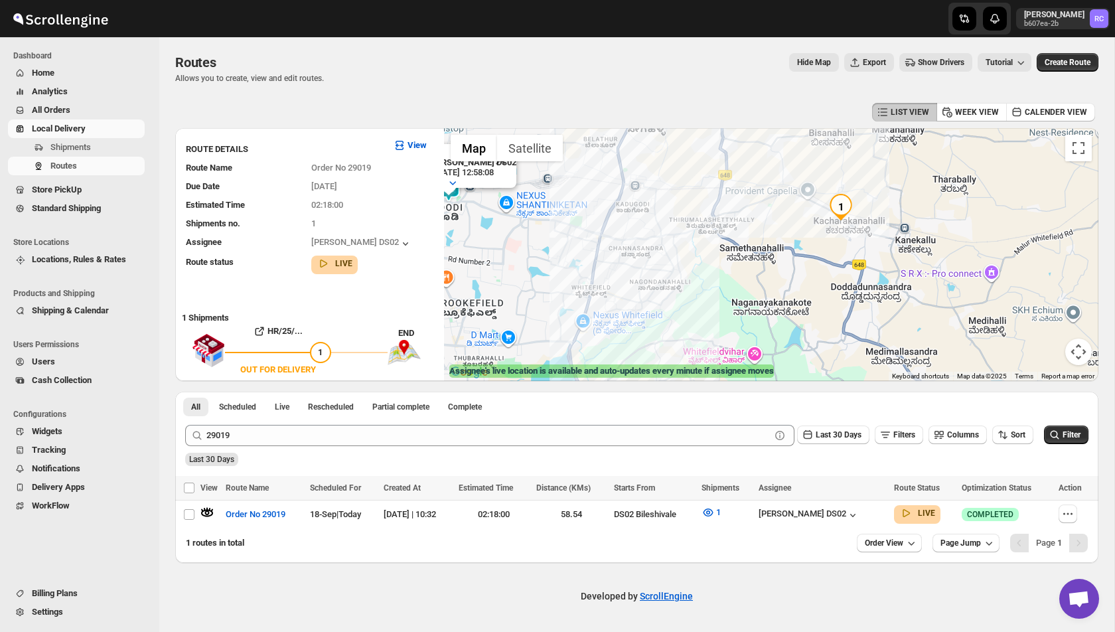  What do you see at coordinates (941, 62) in the screenshot?
I see `span: Show Drivers` at bounding box center [941, 62].